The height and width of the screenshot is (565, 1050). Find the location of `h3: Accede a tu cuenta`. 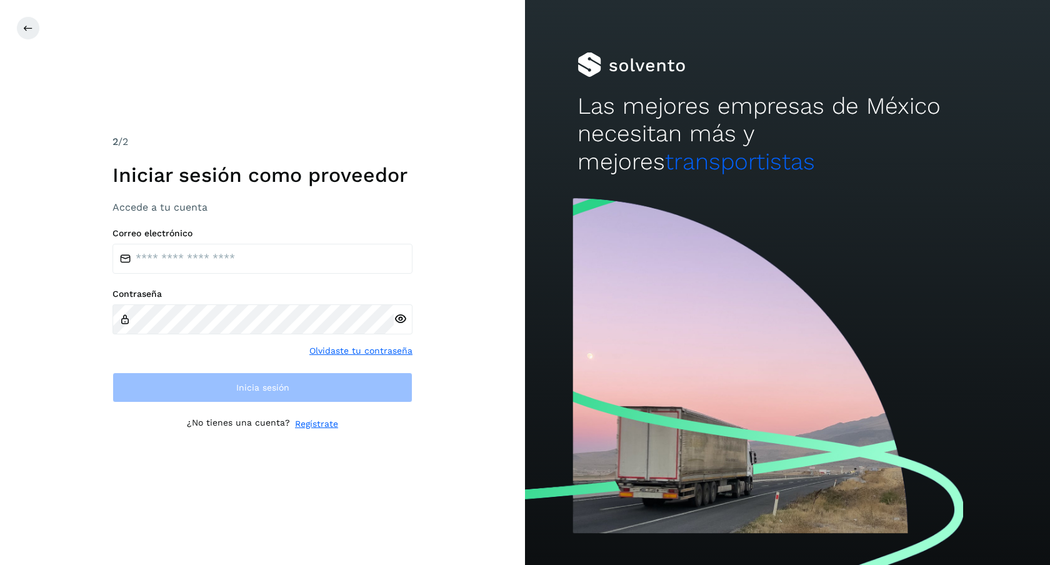

h3: Accede a tu cuenta is located at coordinates (262, 207).